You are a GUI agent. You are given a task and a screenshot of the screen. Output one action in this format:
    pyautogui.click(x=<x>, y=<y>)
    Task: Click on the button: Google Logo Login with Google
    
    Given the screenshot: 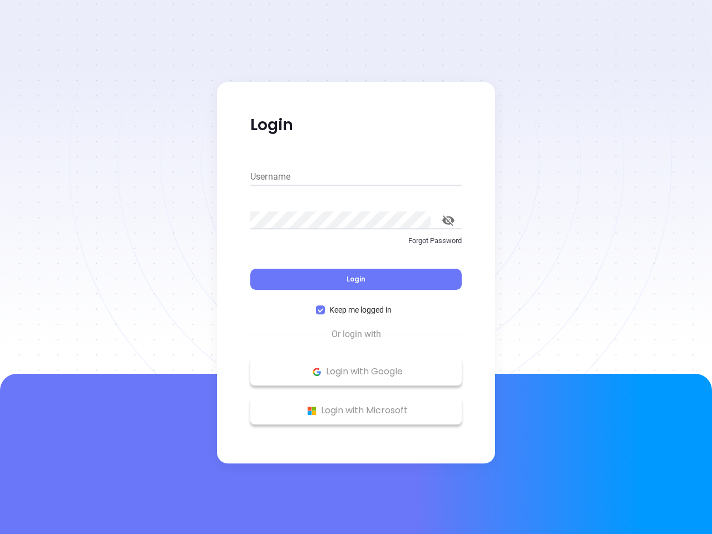 What is the action you would take?
    pyautogui.click(x=356, y=371)
    